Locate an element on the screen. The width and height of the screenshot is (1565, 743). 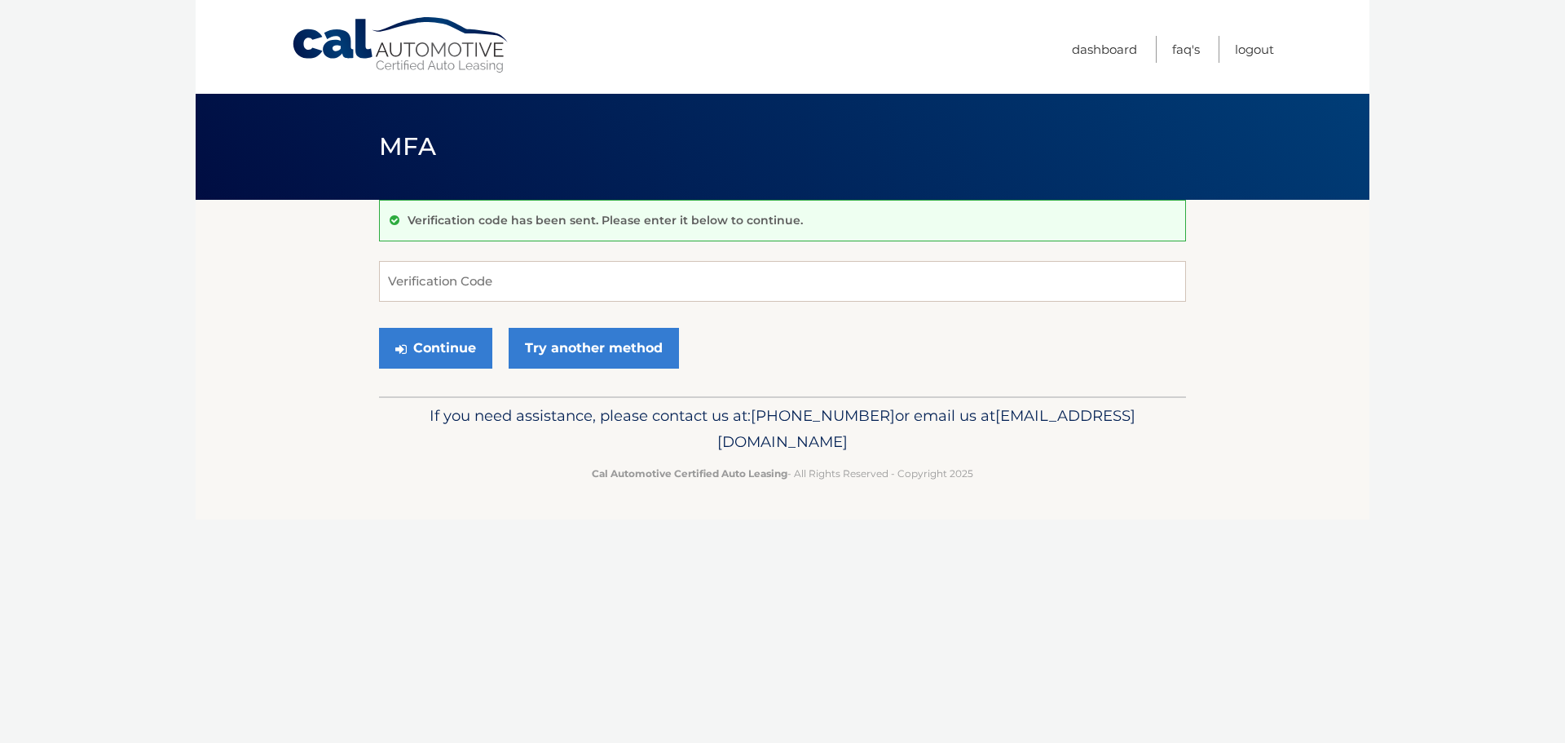
span: MFA is located at coordinates (408, 146).